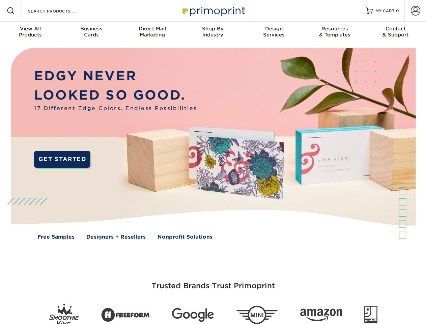 The width and height of the screenshot is (426, 324). Describe the element at coordinates (274, 32) in the screenshot. I see `a: DesignServices` at that location.